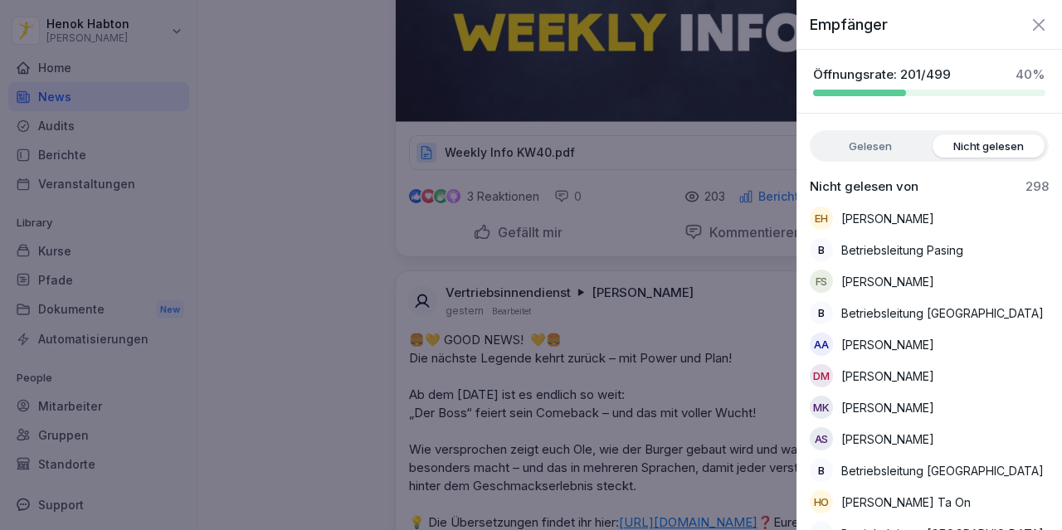  I want to click on div: EH, so click(821, 218).